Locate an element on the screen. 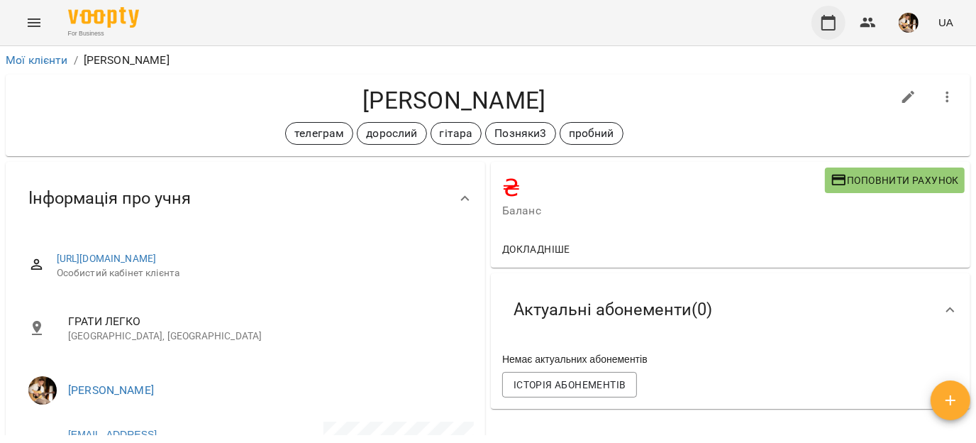 The height and width of the screenshot is (443, 976). span: UA is located at coordinates (945, 22).